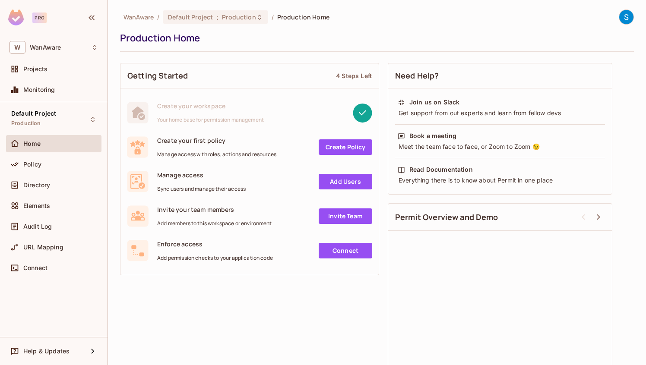 The height and width of the screenshot is (365, 646). Describe the element at coordinates (215, 258) in the screenshot. I see `span: Add permission checks to your application code` at that location.